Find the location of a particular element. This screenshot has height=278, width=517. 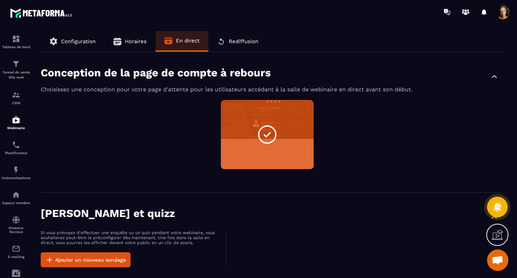

img: logo is located at coordinates (42, 13).